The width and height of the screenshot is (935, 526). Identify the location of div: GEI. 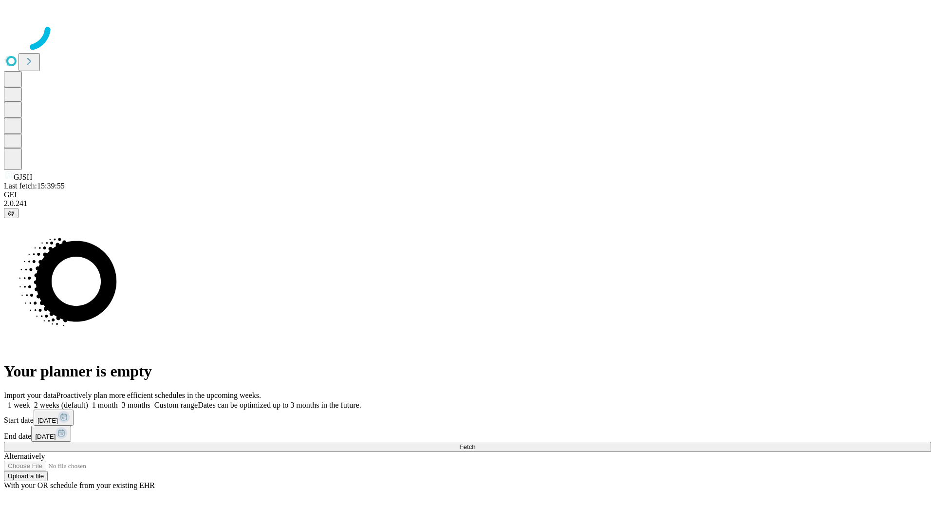
(467, 195).